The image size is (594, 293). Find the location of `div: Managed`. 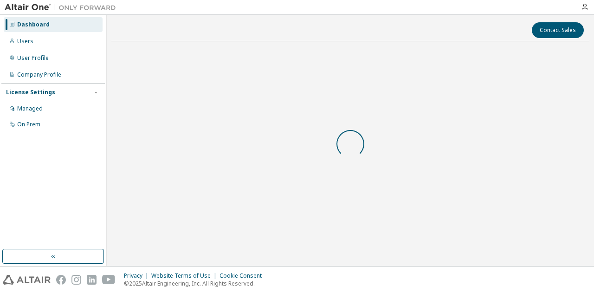

div: Managed is located at coordinates (30, 109).